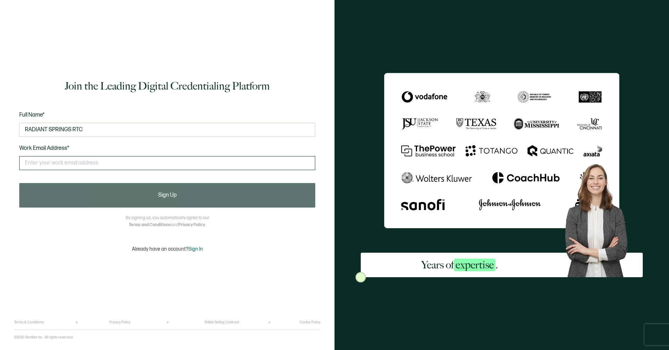 This screenshot has width=669, height=350. Describe the element at coordinates (29, 322) in the screenshot. I see `a: Terms & Conditions` at that location.